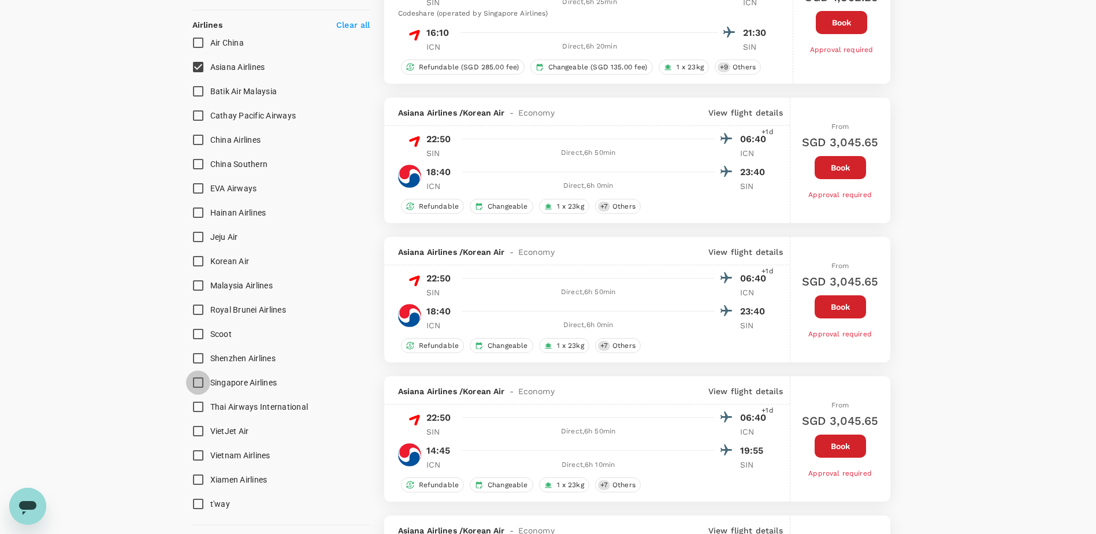 The image size is (1096, 534). What do you see at coordinates (239, 164) in the screenshot?
I see `span: China Southern` at bounding box center [239, 164].